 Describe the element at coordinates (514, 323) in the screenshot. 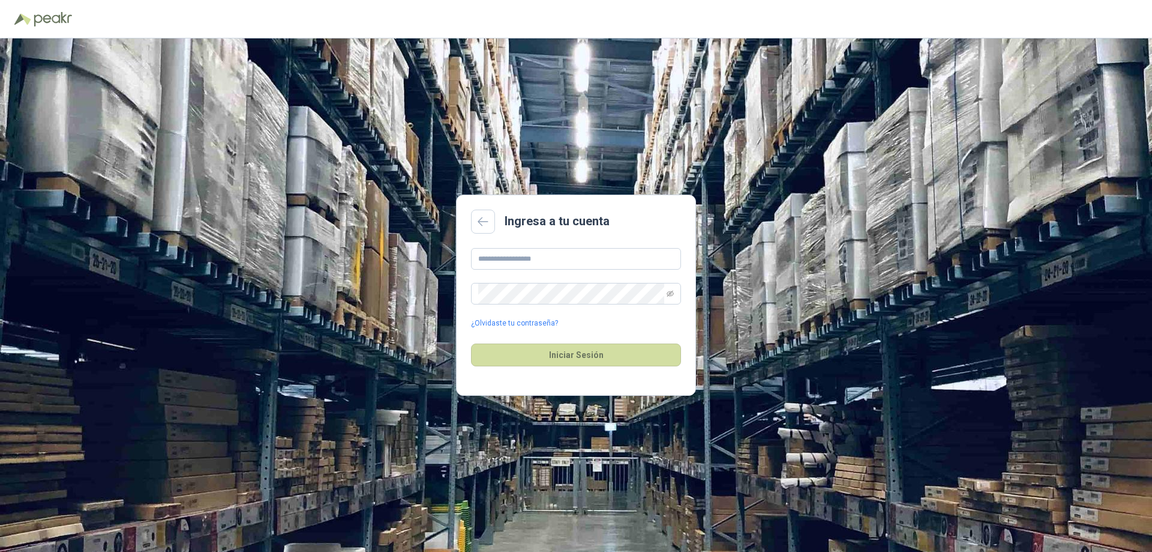

I see `a: ¿Olvidaste tu contraseña?` at that location.